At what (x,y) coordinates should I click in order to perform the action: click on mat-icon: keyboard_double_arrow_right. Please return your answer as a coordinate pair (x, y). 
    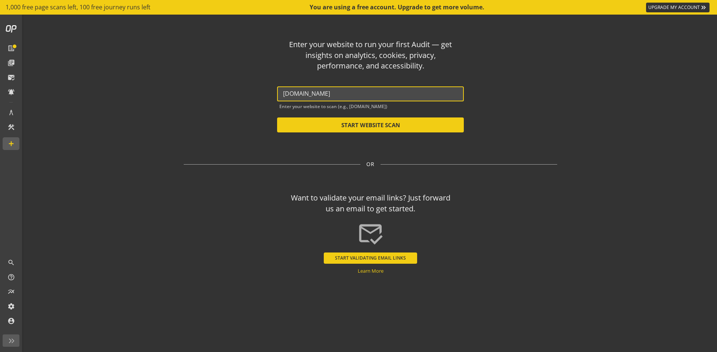
    Looking at the image, I should click on (704, 7).